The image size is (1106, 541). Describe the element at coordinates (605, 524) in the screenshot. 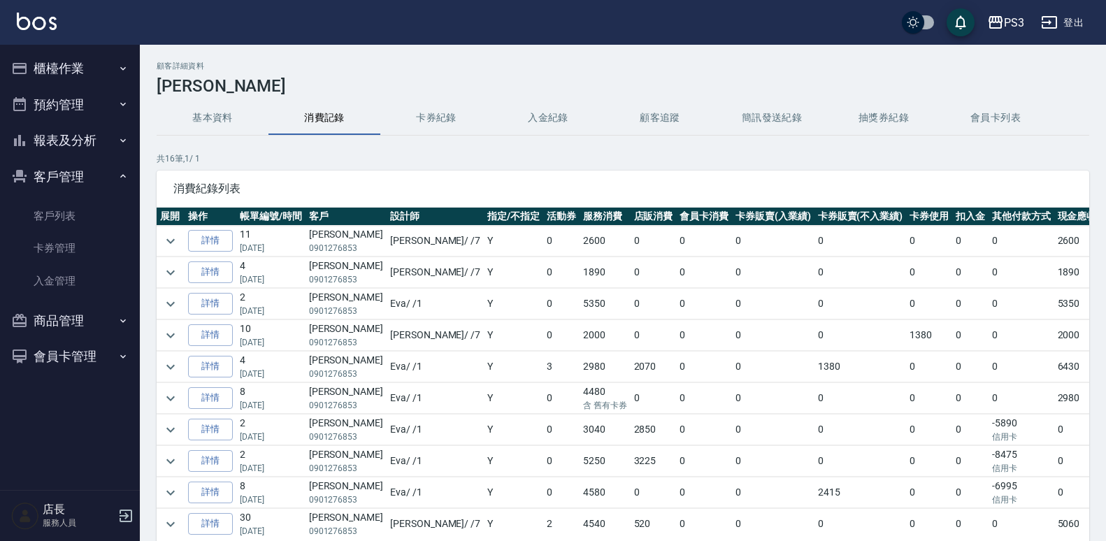

I see `td: 4540` at that location.